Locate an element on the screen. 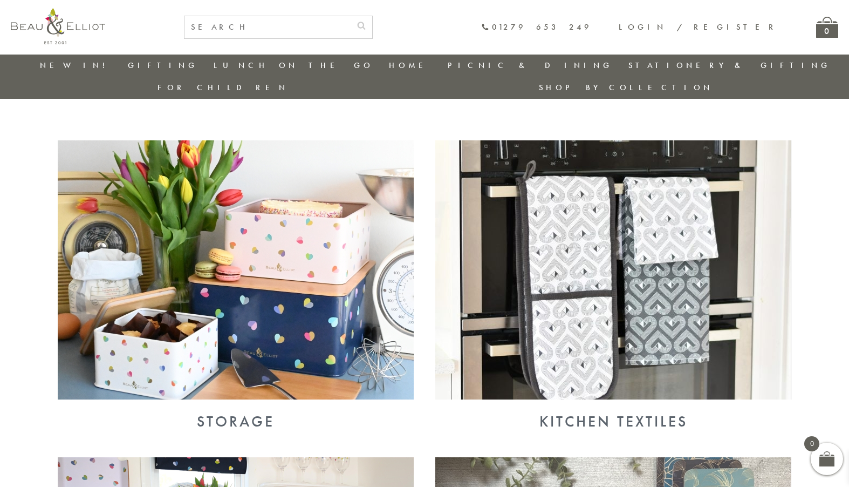 This screenshot has width=849, height=487. a: Login / Register is located at coordinates (699, 27).